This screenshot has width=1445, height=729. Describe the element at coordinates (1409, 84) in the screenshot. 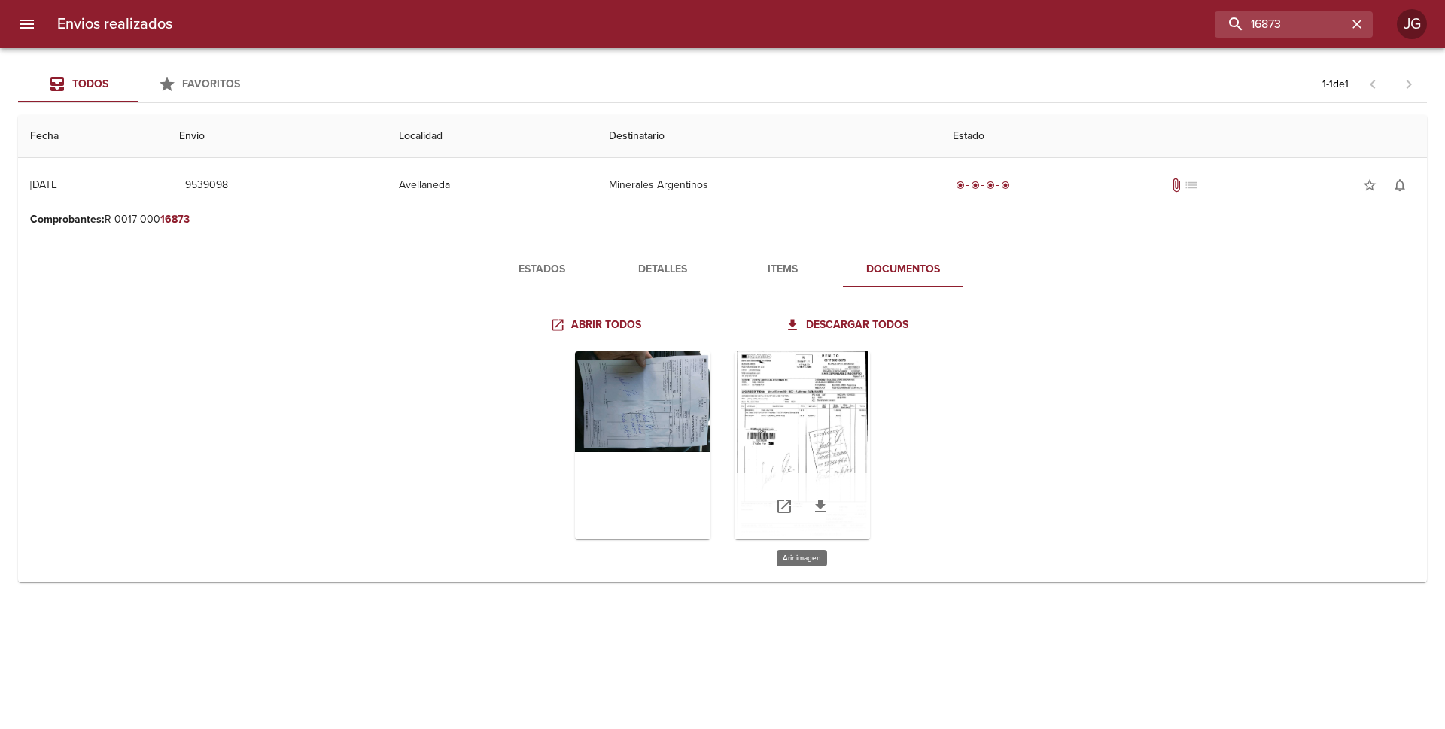

I see `span: Pagina siguiente` at that location.